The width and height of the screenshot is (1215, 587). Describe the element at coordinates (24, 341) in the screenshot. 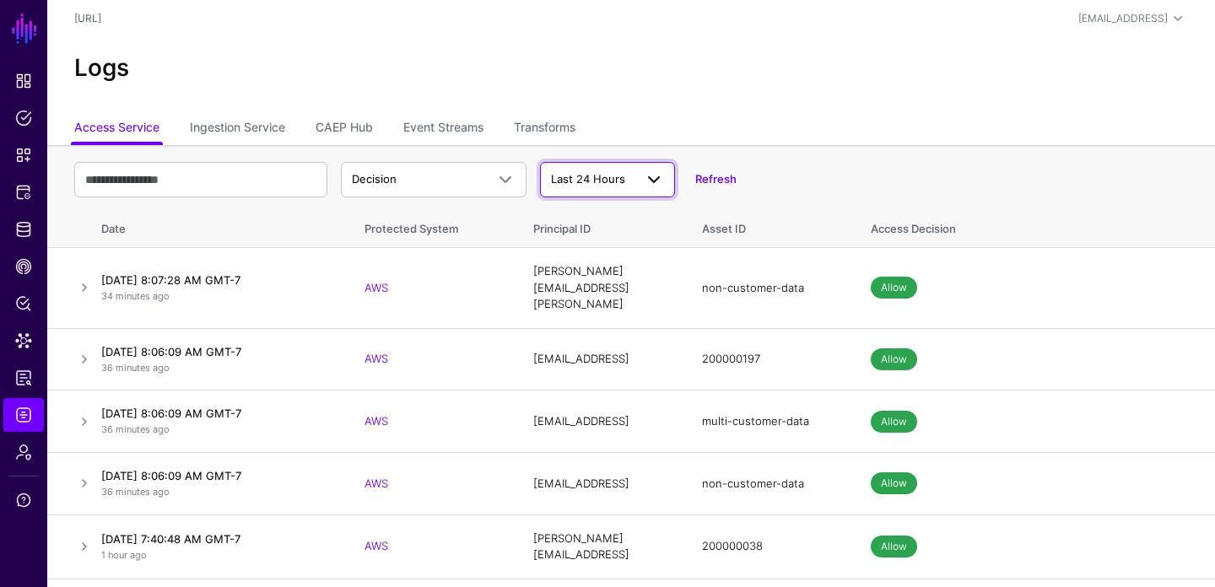

I see `a: Data Lens` at that location.